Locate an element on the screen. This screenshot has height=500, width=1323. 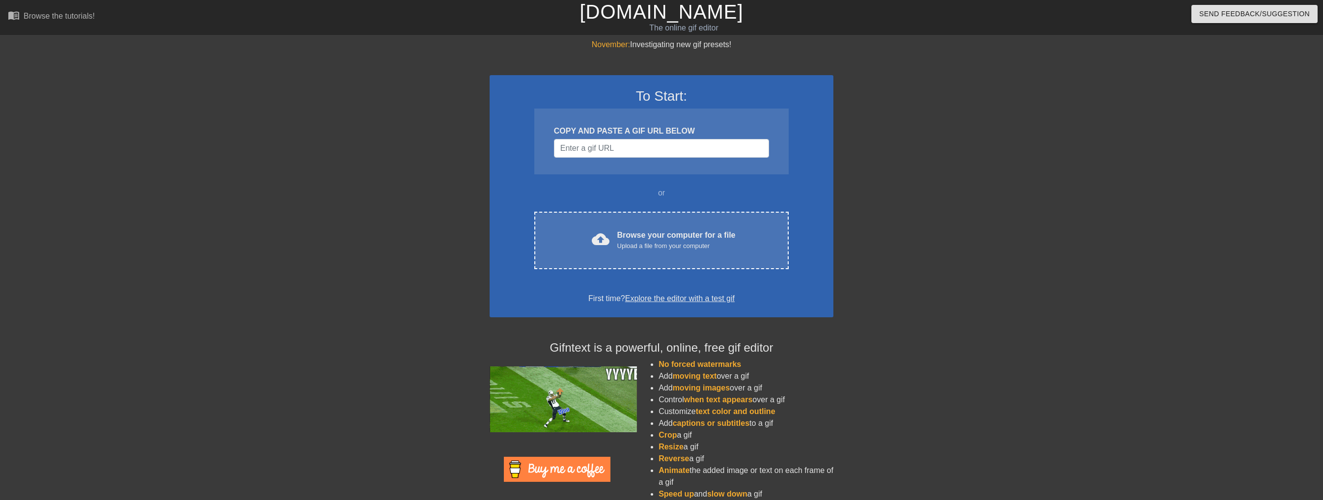
span: Crop is located at coordinates (668, 435).